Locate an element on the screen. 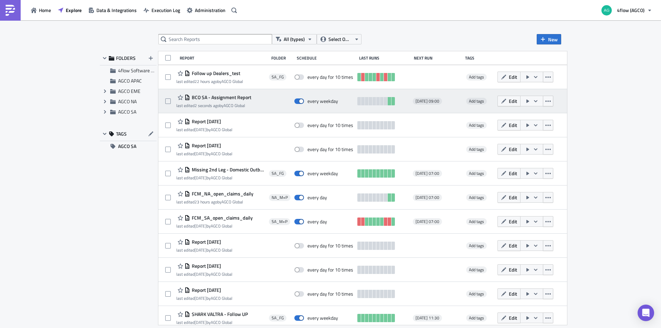  span: Administration is located at coordinates (210, 10).